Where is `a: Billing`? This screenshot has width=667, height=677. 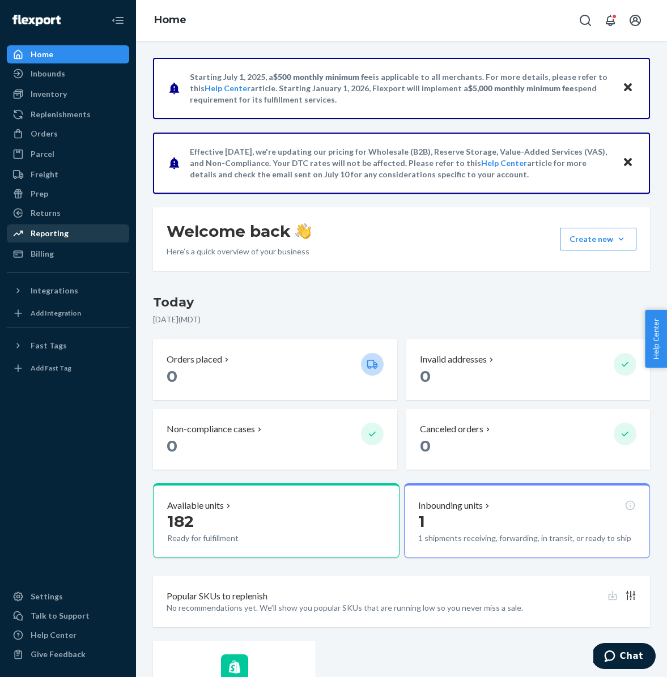
a: Billing is located at coordinates (68, 254).